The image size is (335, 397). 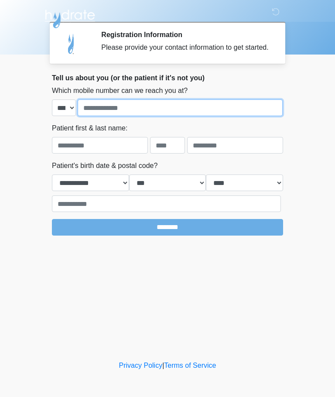 I want to click on a: Terms of Service, so click(x=190, y=365).